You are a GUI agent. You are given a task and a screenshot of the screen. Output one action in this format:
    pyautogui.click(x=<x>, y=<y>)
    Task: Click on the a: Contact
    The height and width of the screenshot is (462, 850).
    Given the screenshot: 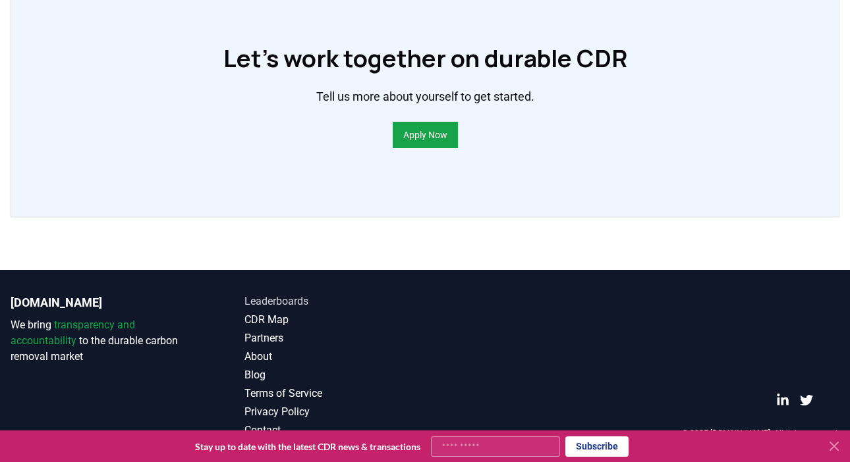 What is the action you would take?
    pyautogui.click(x=335, y=431)
    